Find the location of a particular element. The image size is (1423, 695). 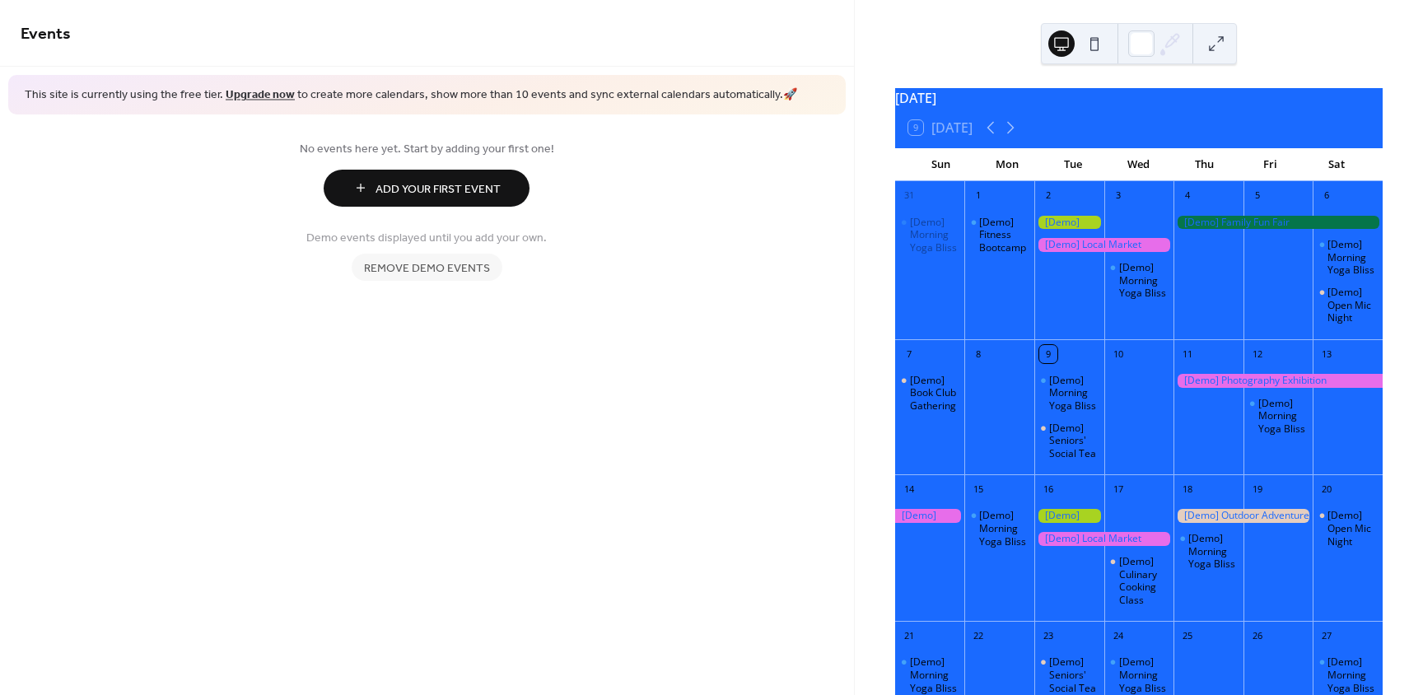

span: This site is currently using the free tier. to create more calendars, show more than 10 events an... is located at coordinates (411, 96).